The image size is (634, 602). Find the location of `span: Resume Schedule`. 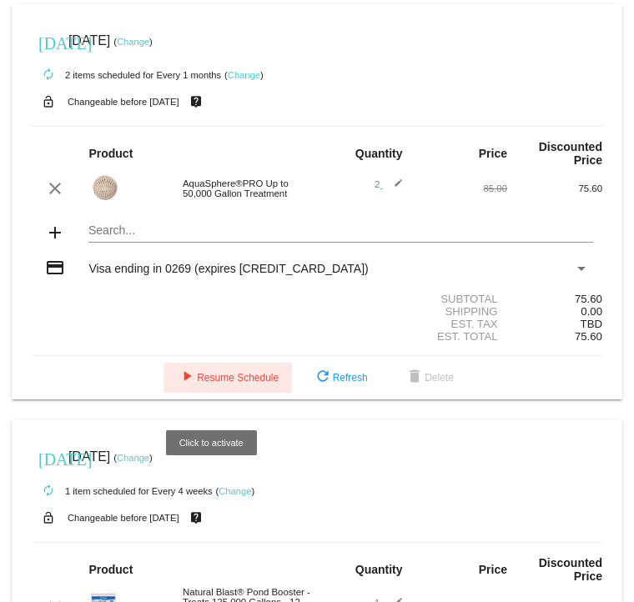

span: Resume Schedule is located at coordinates (228, 378).